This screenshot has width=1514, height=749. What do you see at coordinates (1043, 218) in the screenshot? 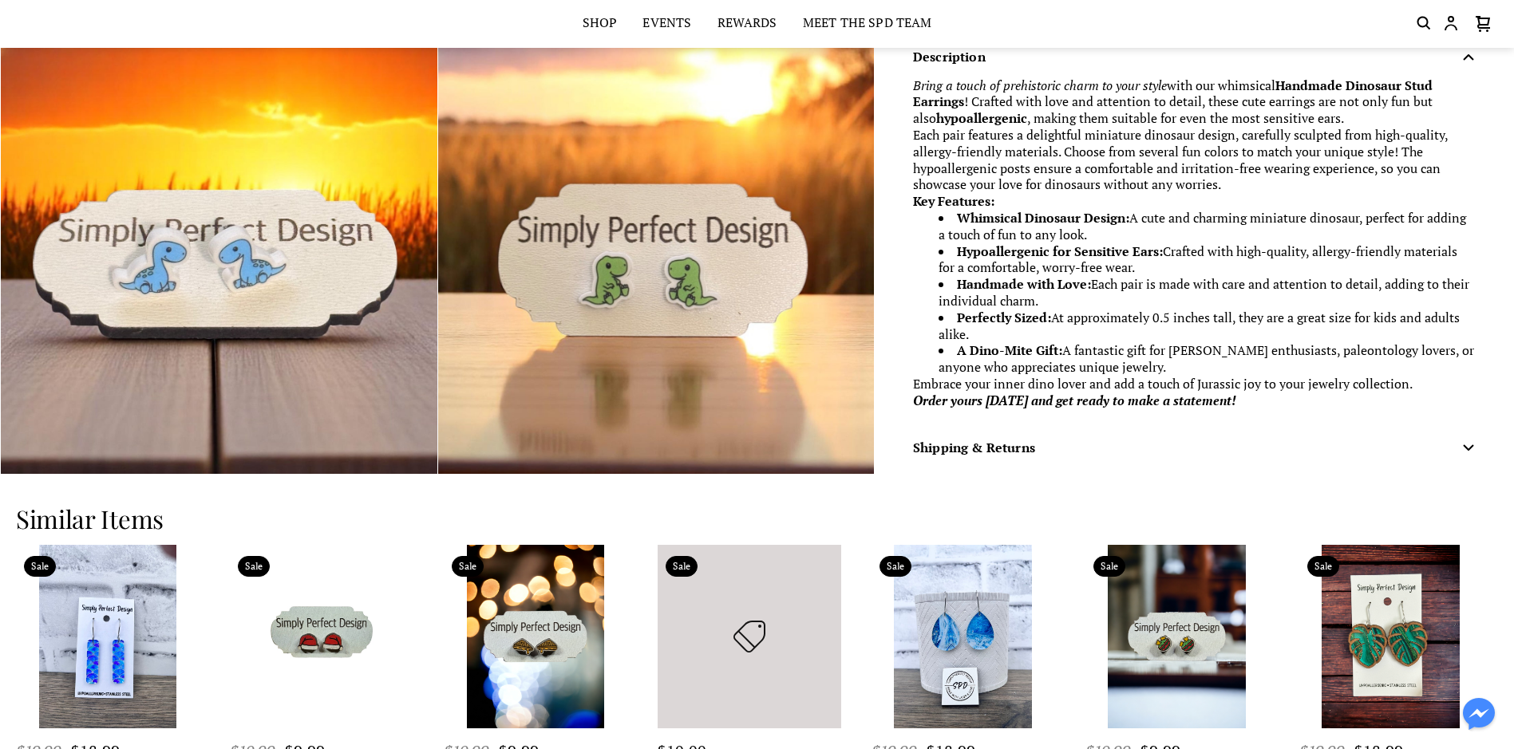
I see `strong: Whimsical Dinosaur Design:` at bounding box center [1043, 218].